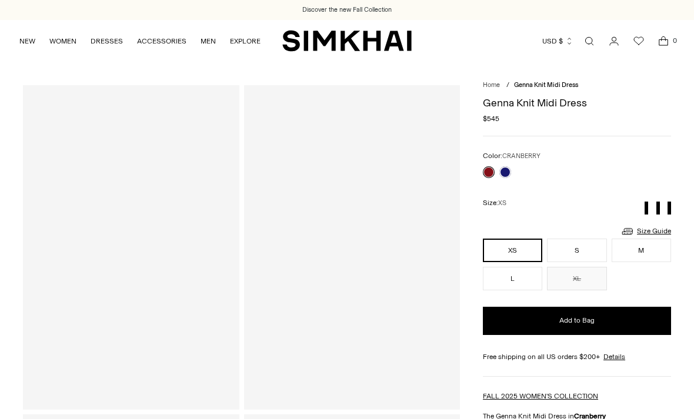  I want to click on a: Wishlist, so click(639, 41).